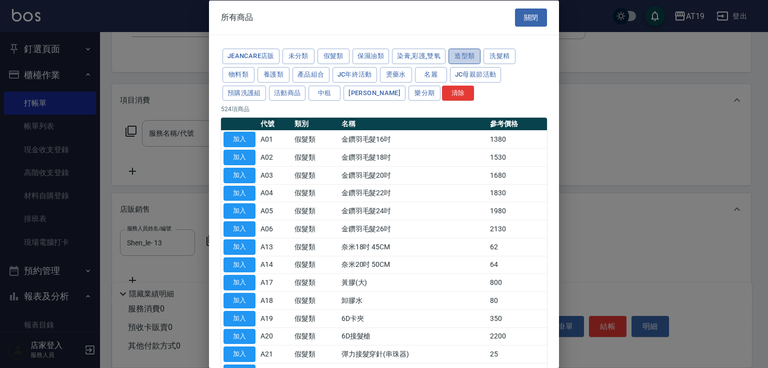  I want to click on td: A02, so click(275, 157).